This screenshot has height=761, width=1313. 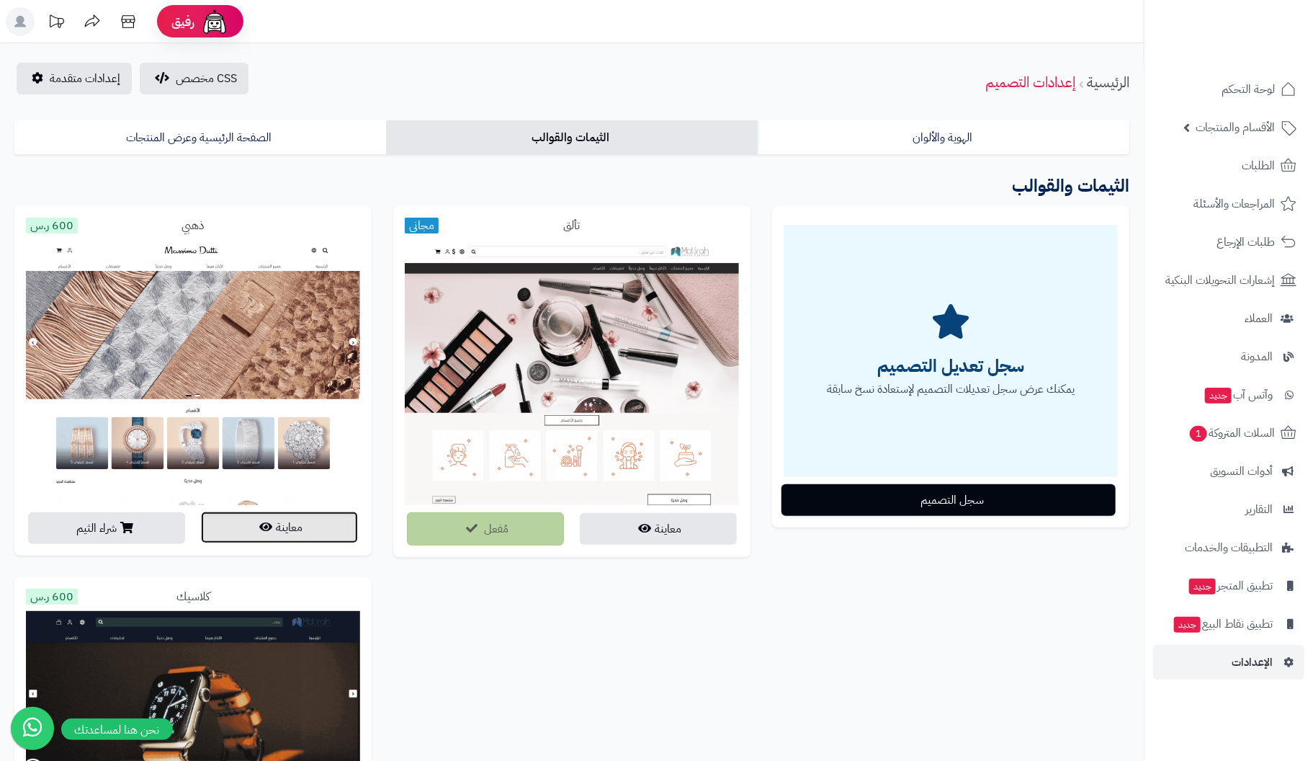 I want to click on button: شراء الثيم, so click(x=107, y=528).